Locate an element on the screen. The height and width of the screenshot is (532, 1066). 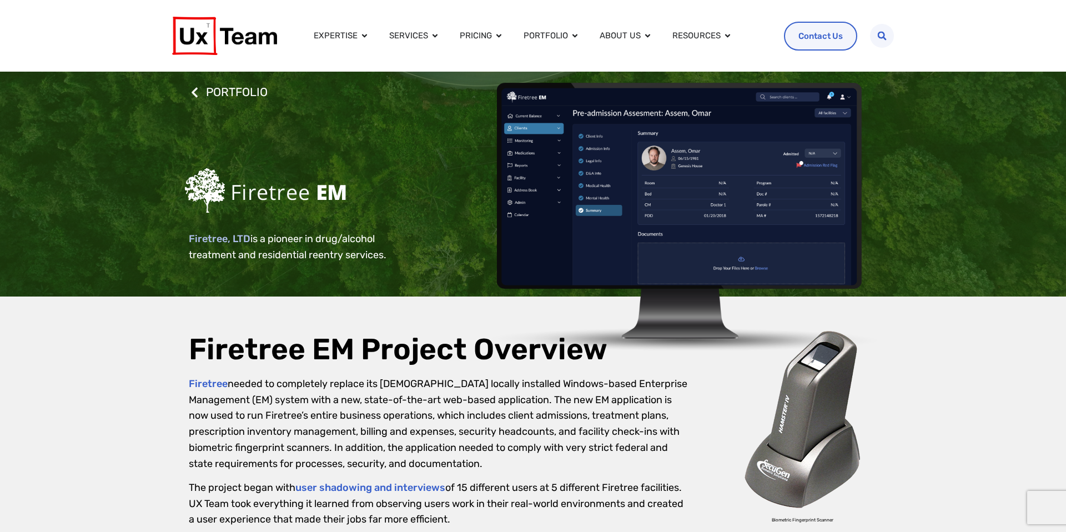
a: Services is located at coordinates (409, 36).